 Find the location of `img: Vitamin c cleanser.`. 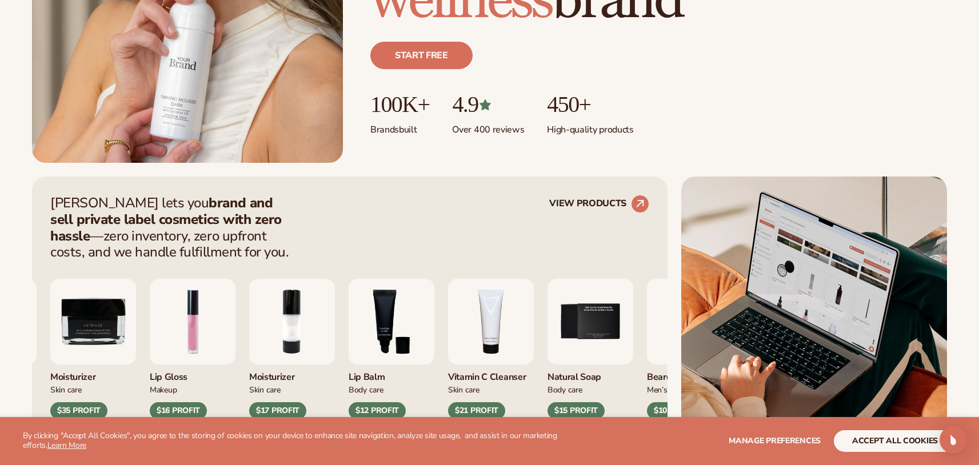

img: Vitamin c cleanser. is located at coordinates (491, 322).